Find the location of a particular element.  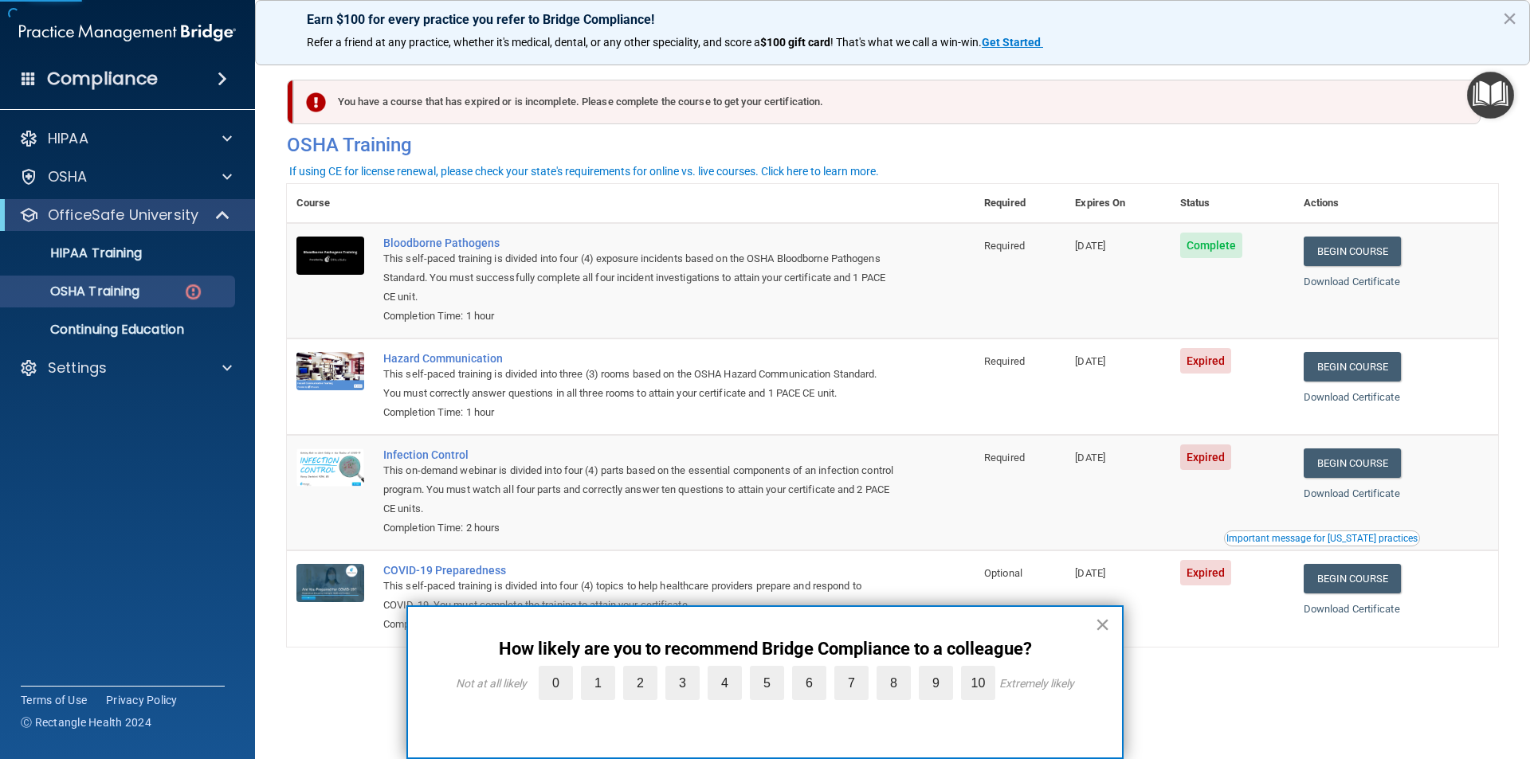

p: HIPAA Training is located at coordinates (76, 253).